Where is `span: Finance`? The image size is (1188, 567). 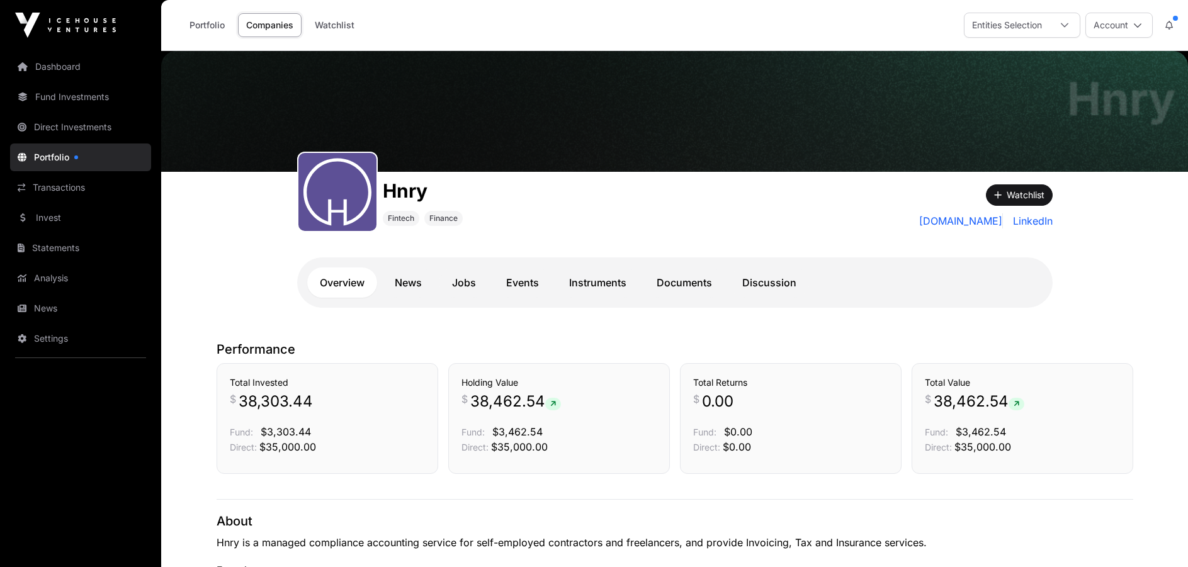
span: Finance is located at coordinates (443, 218).